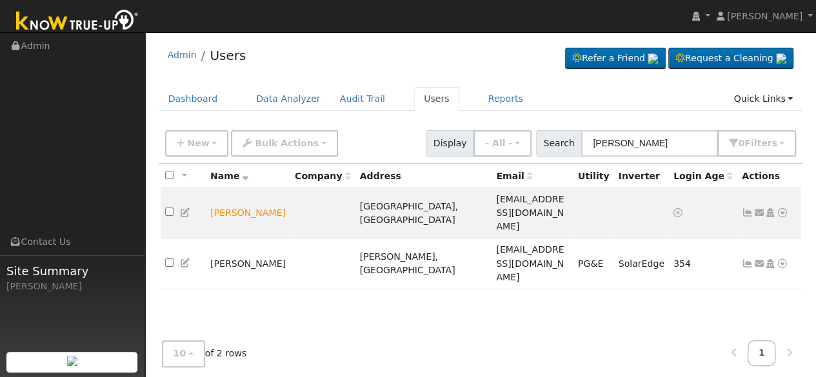  What do you see at coordinates (593, 176) in the screenshot?
I see `div: Utility` at bounding box center [593, 176].